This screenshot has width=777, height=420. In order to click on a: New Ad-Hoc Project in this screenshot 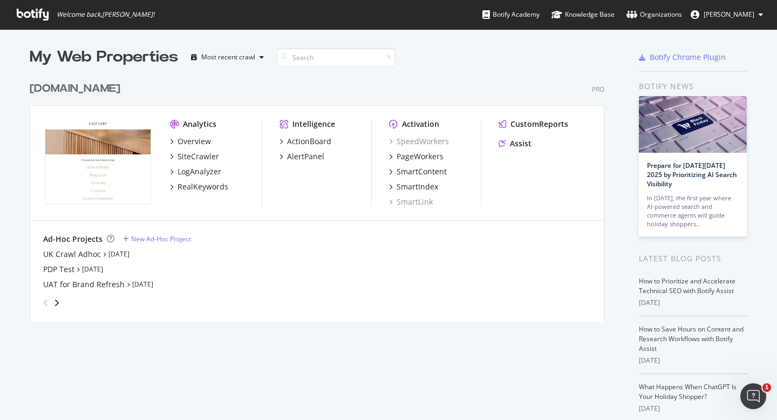, I will do `click(157, 238)`.